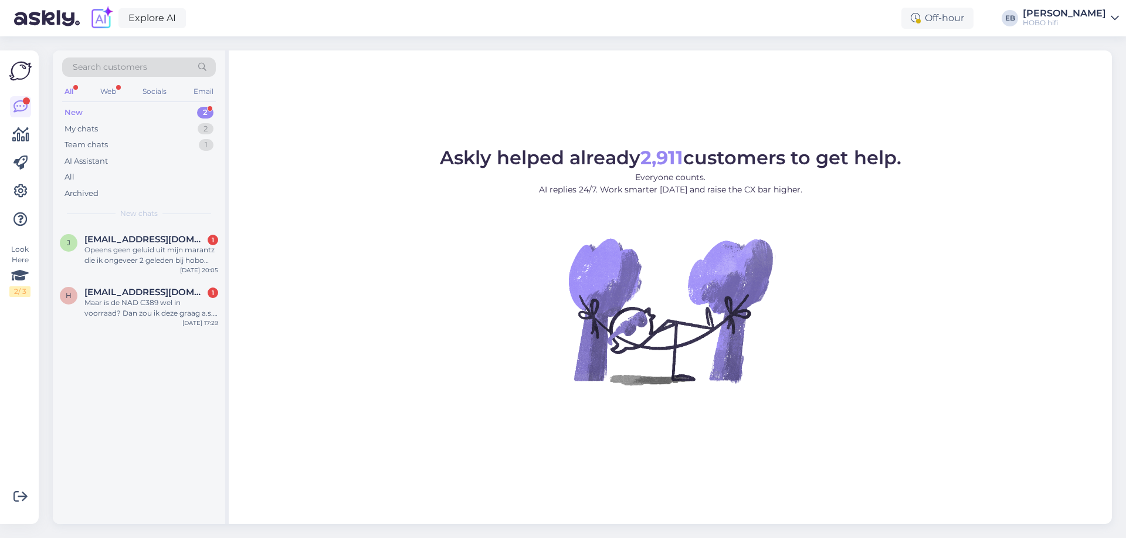  What do you see at coordinates (21, 71) in the screenshot?
I see `img: Askly Logo` at bounding box center [21, 71].